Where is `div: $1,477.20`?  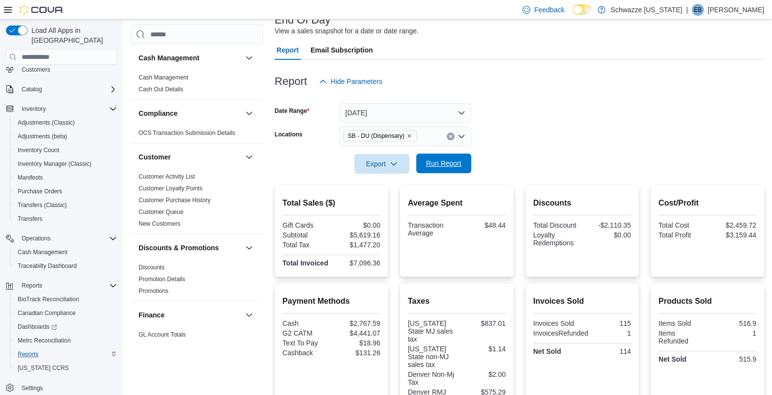 div: $1,477.20 is located at coordinates (357, 245).